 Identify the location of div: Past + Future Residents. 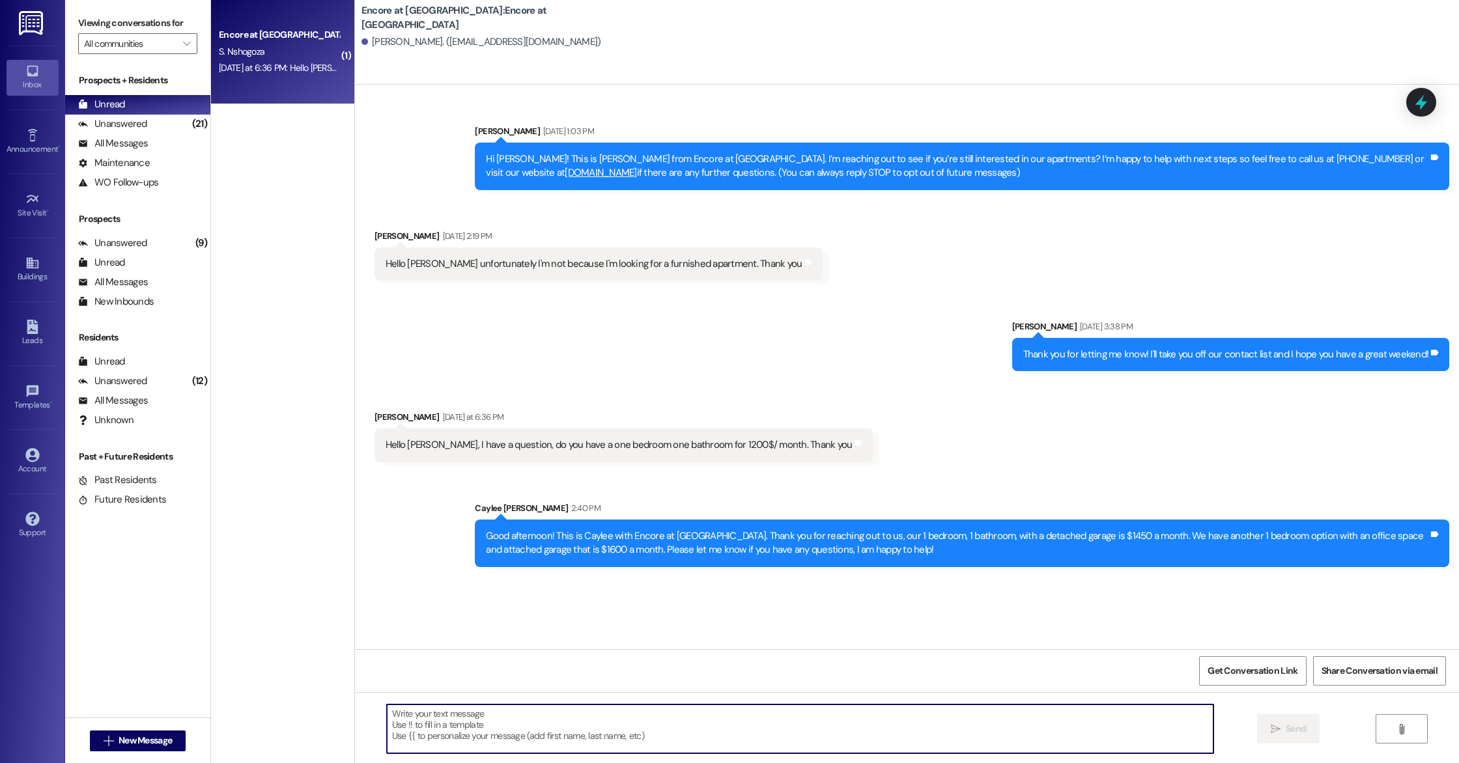
(137, 457).